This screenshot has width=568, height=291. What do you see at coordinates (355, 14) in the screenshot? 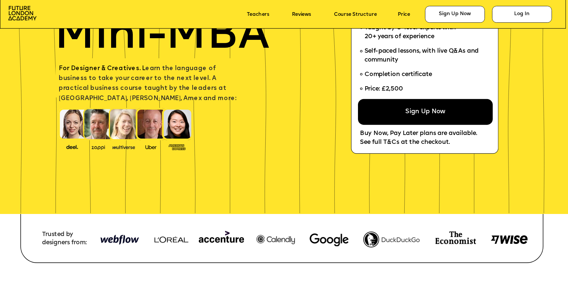
I see `a: Course Structure` at bounding box center [355, 14].